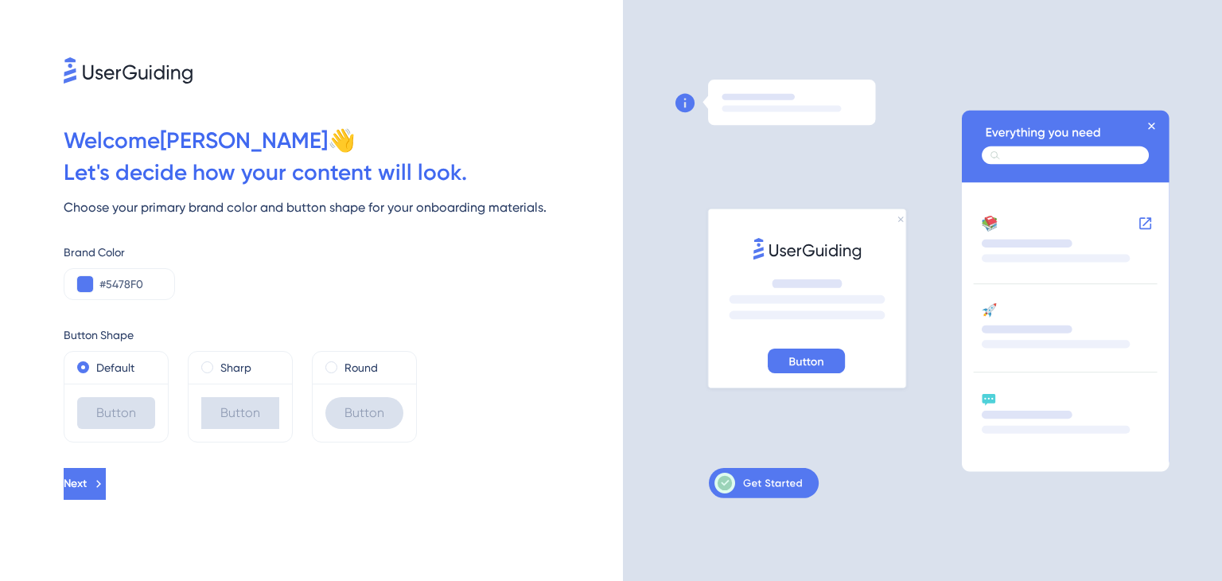 Image resolution: width=1222 pixels, height=581 pixels. Describe the element at coordinates (75, 484) in the screenshot. I see `span: Next` at that location.